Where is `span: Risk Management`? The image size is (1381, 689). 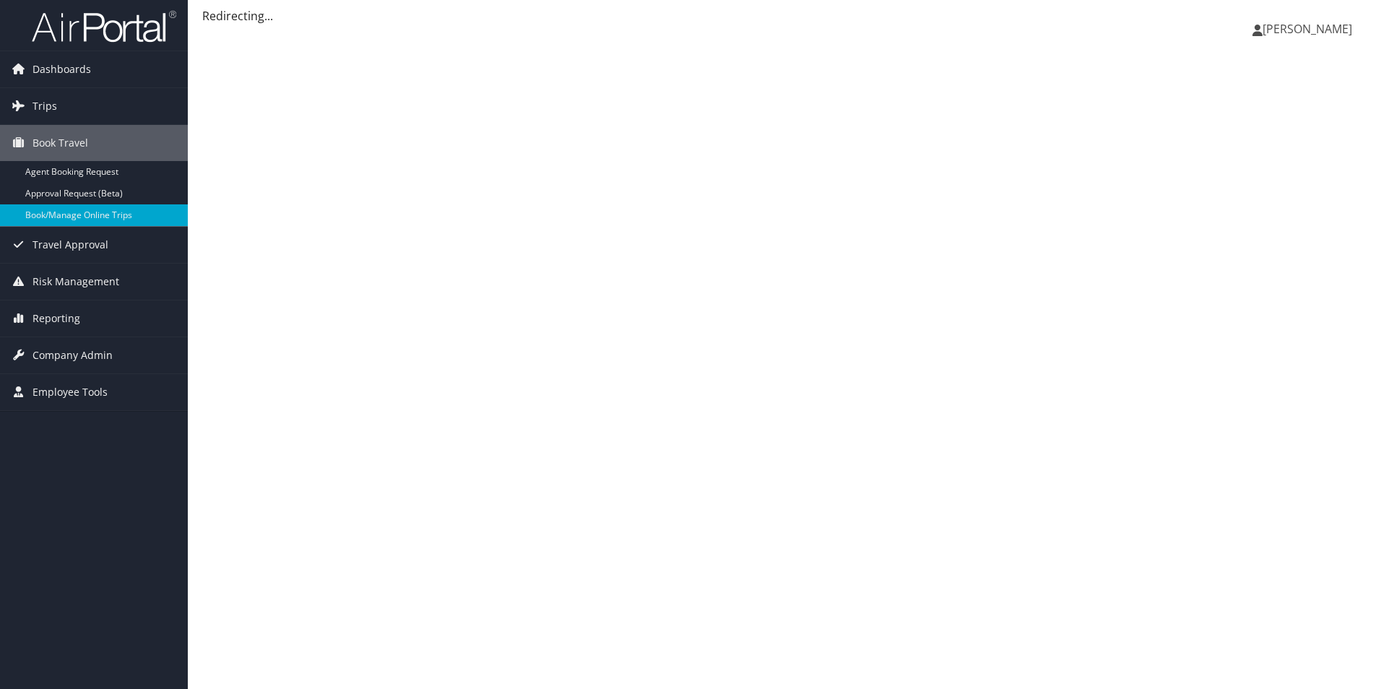
span: Risk Management is located at coordinates (76, 282).